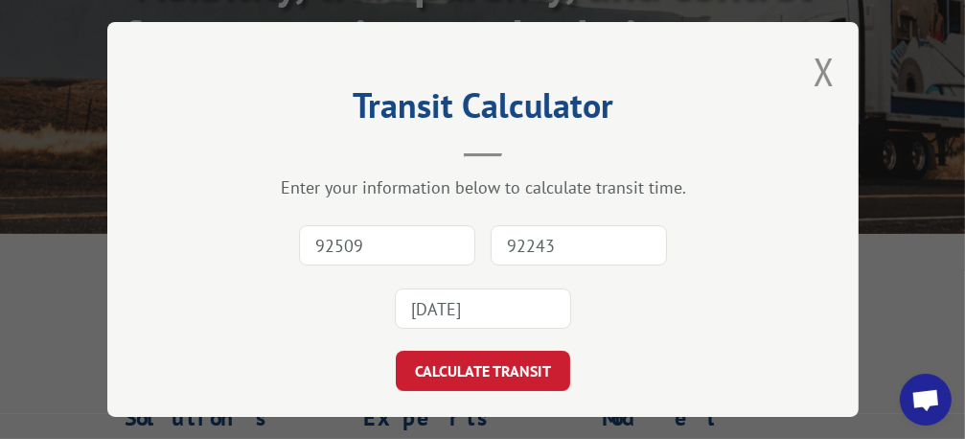 The width and height of the screenshot is (965, 439). Describe the element at coordinates (579, 245) in the screenshot. I see `input: Dest. Zip` at that location.